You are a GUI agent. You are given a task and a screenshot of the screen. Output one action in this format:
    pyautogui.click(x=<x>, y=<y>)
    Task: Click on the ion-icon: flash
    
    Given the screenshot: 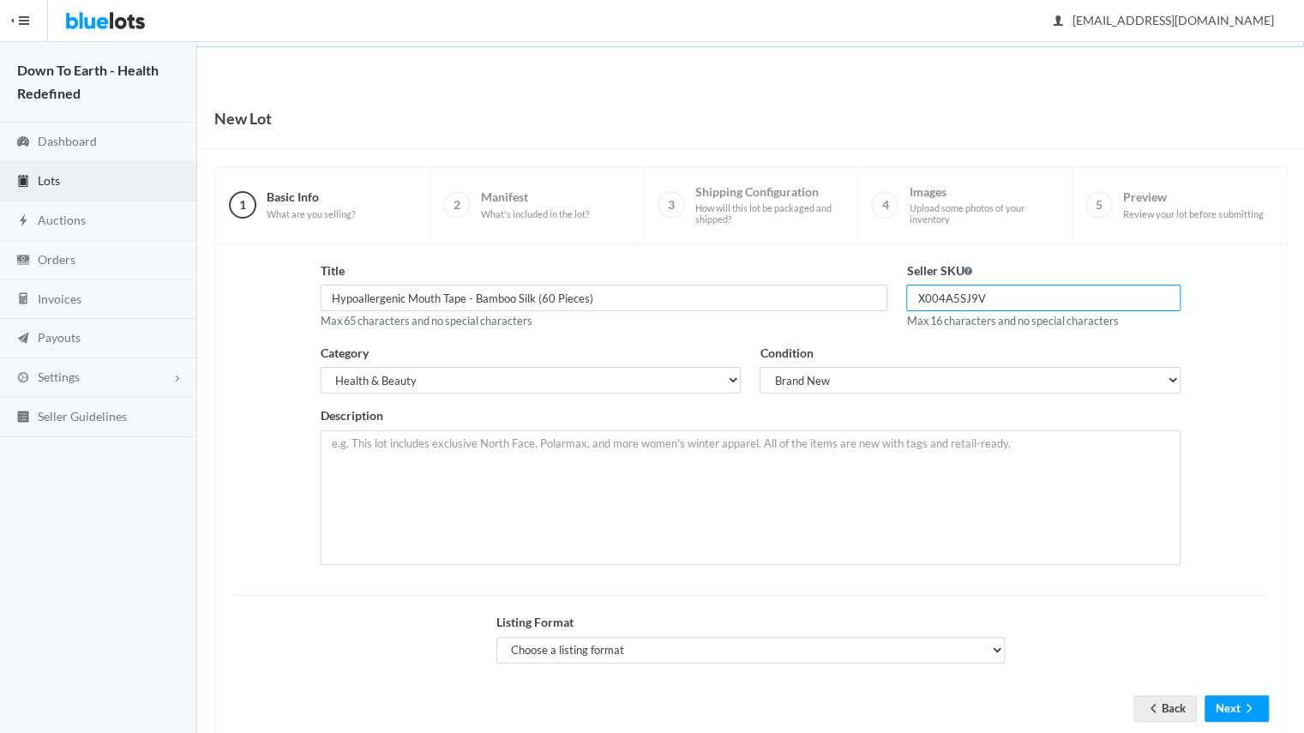 What is the action you would take?
    pyautogui.click(x=23, y=221)
    